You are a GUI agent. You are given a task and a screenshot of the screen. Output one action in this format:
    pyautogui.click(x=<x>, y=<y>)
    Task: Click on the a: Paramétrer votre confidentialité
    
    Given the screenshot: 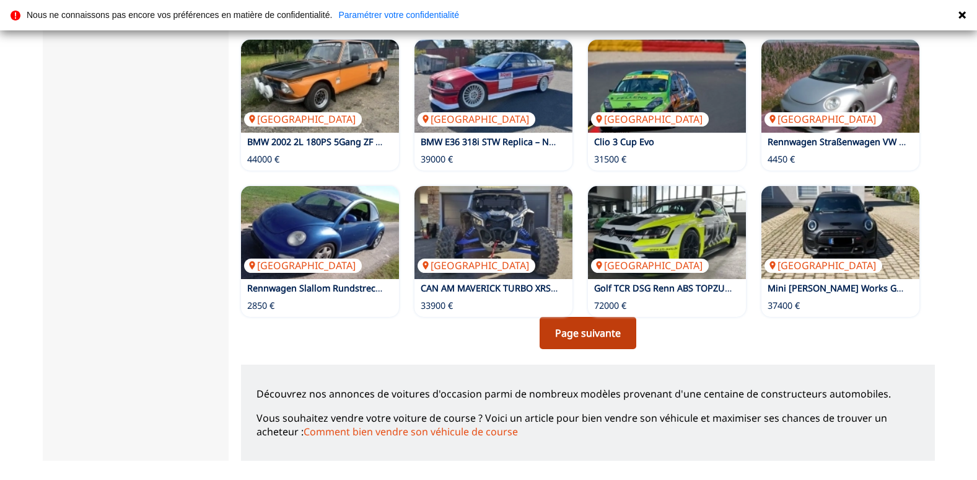 What is the action you would take?
    pyautogui.click(x=399, y=15)
    